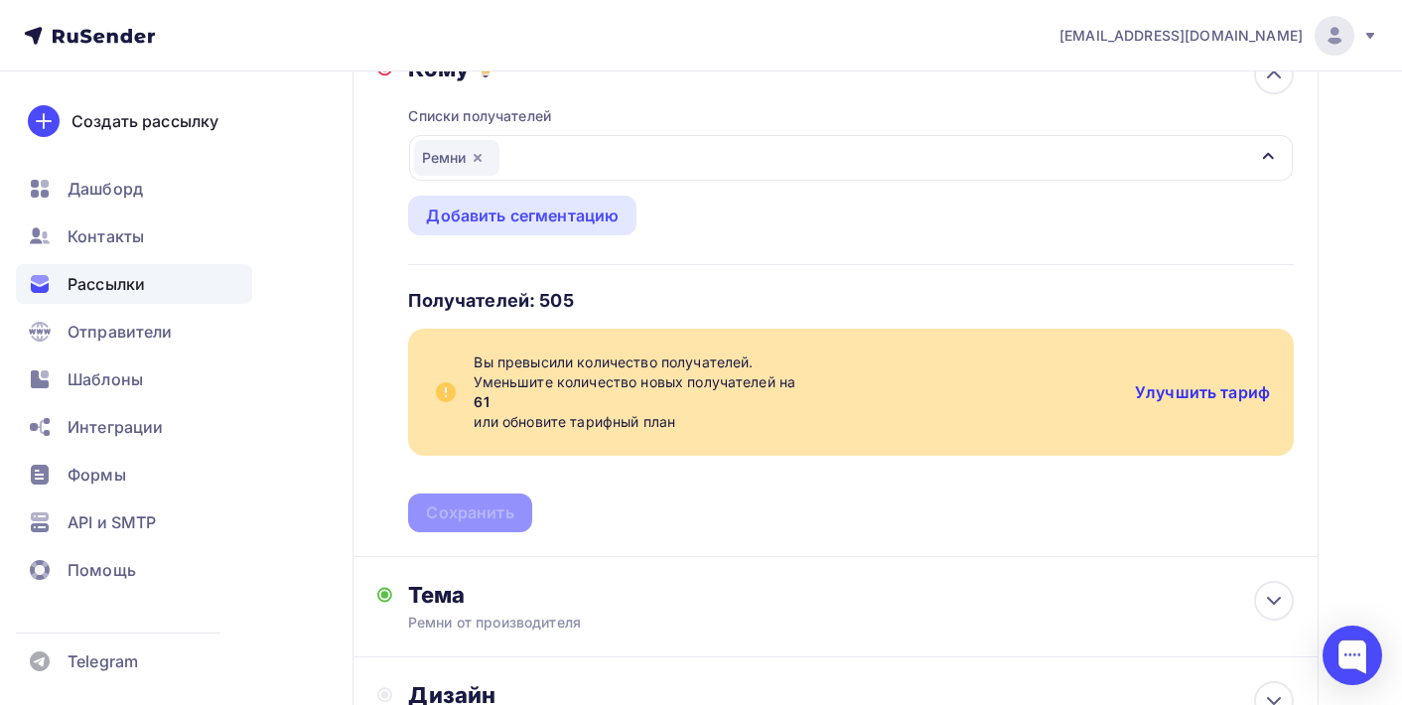 The height and width of the screenshot is (705, 1402). Describe the element at coordinates (1203, 392) in the screenshot. I see `a: Улучшить тариф` at that location.